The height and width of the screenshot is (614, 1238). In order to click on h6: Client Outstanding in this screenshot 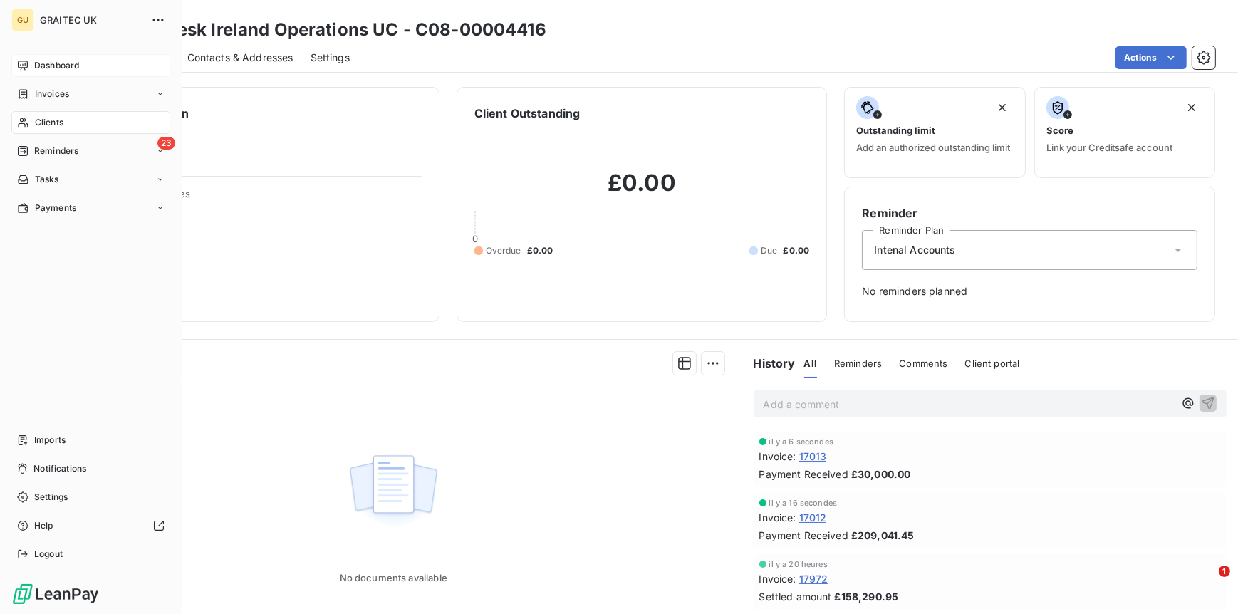, I will do `click(527, 113)`.